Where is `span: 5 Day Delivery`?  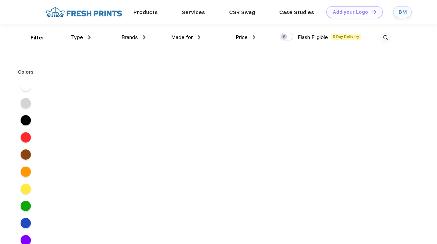
span: 5 Day Delivery is located at coordinates (346, 37).